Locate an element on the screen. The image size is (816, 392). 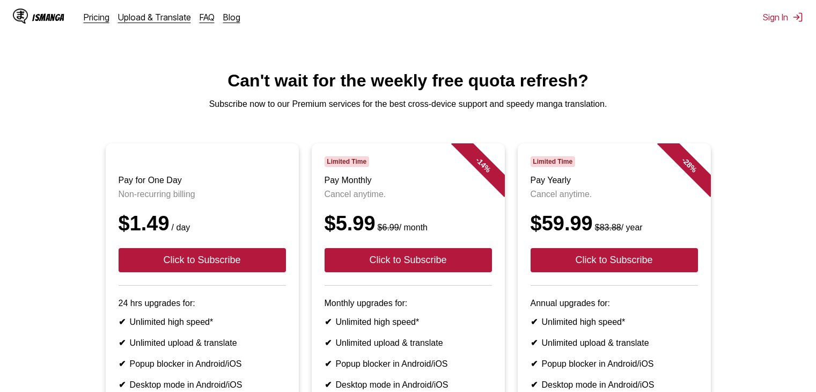
div: IsManga is located at coordinates (48, 17).